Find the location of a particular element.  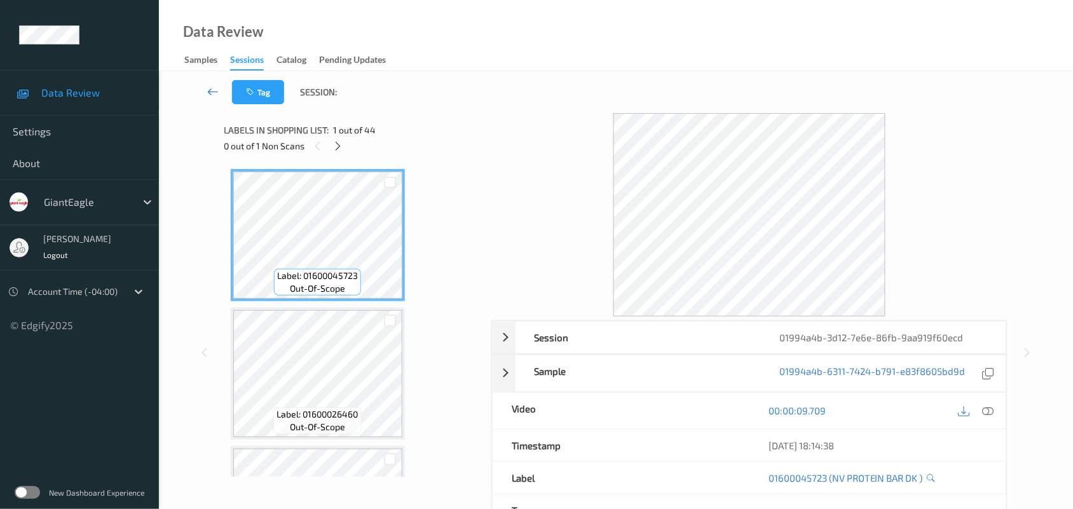

div: Sample is located at coordinates (638, 373).